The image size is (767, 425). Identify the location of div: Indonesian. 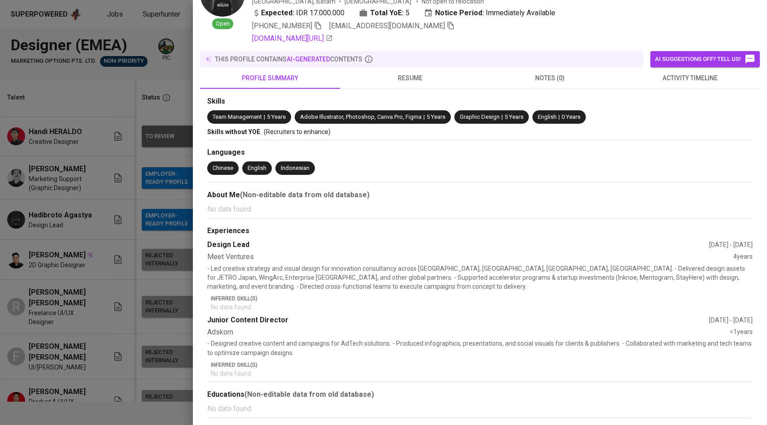
(295, 168).